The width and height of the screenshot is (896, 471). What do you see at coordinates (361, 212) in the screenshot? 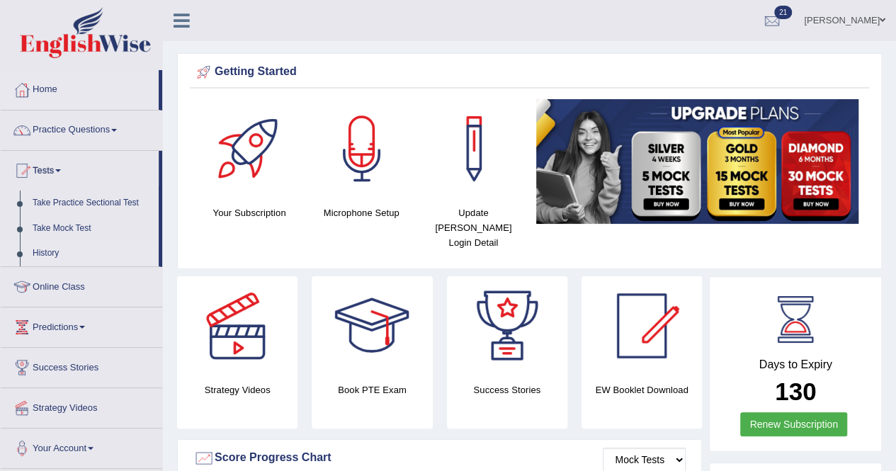
I see `h4: Microphone Setup` at bounding box center [361, 212].